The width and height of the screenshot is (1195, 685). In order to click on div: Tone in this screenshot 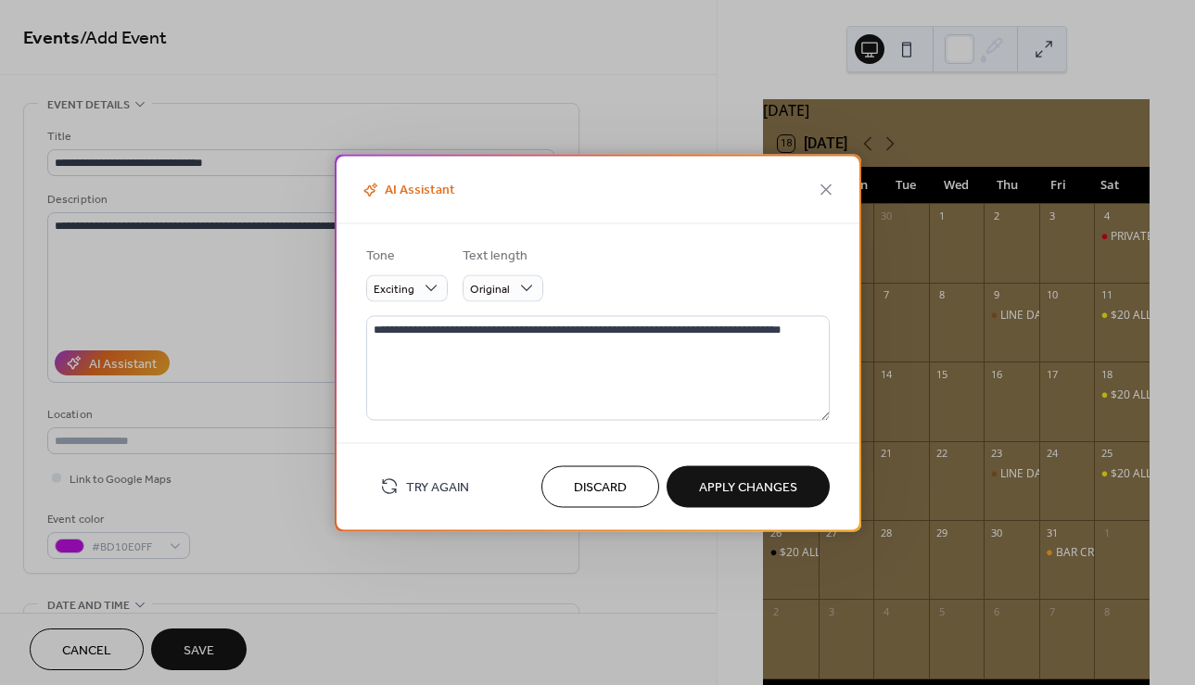, I will do `click(405, 255)`.